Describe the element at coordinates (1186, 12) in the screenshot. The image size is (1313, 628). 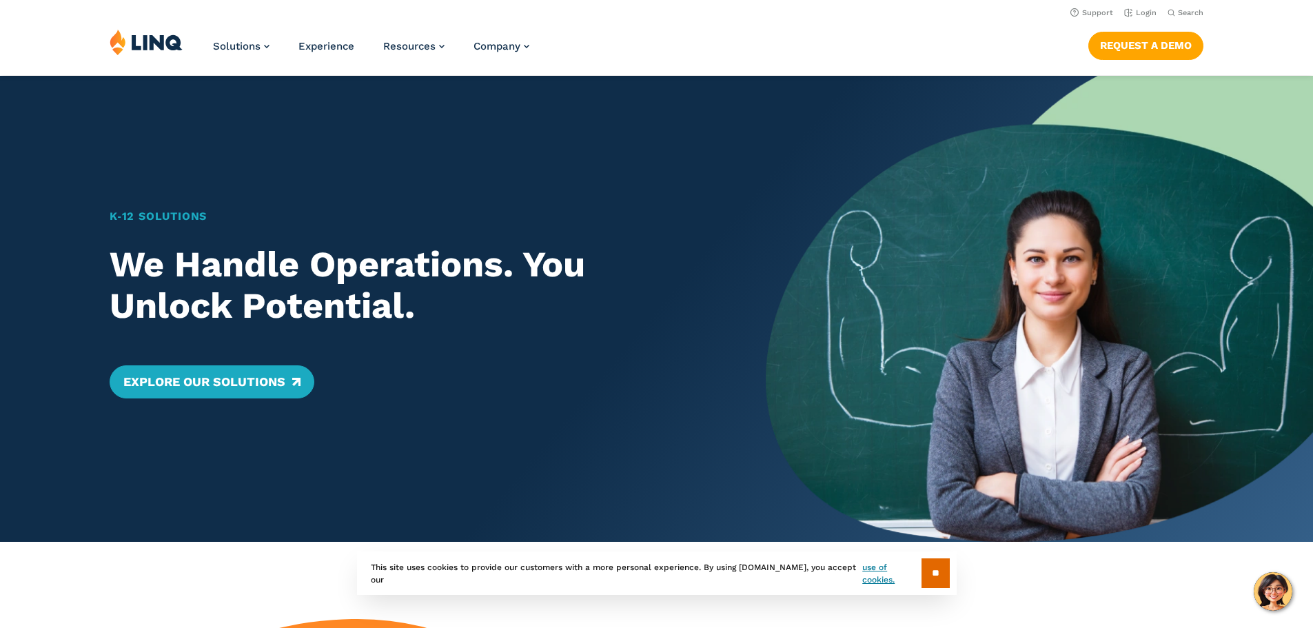
I see `button: Open Search Bar` at that location.